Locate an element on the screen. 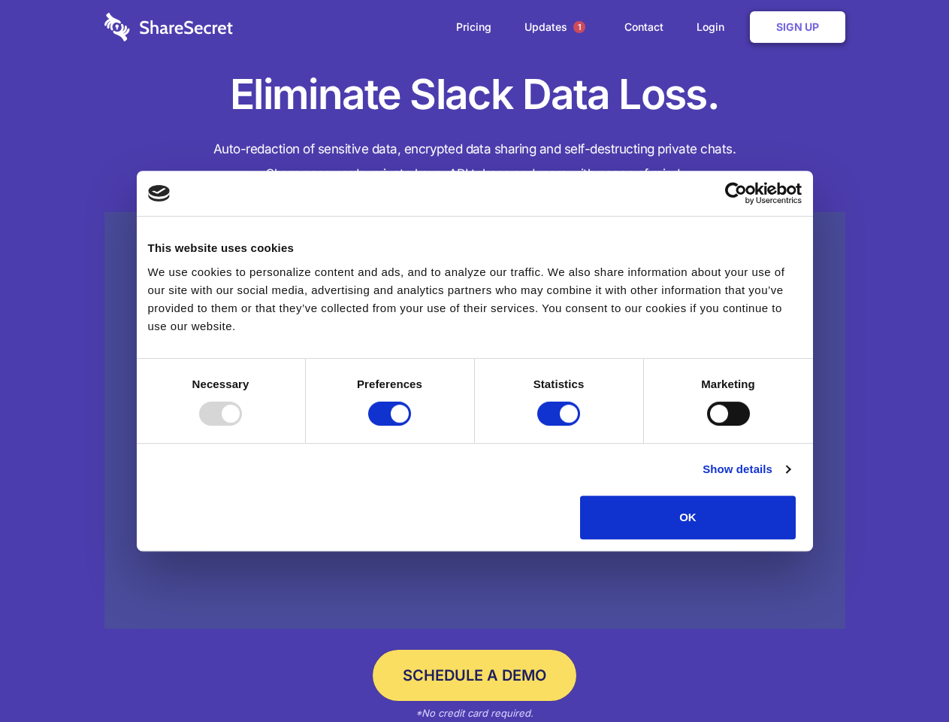 This screenshot has width=949, height=722. a: Pricing is located at coordinates (474, 27).